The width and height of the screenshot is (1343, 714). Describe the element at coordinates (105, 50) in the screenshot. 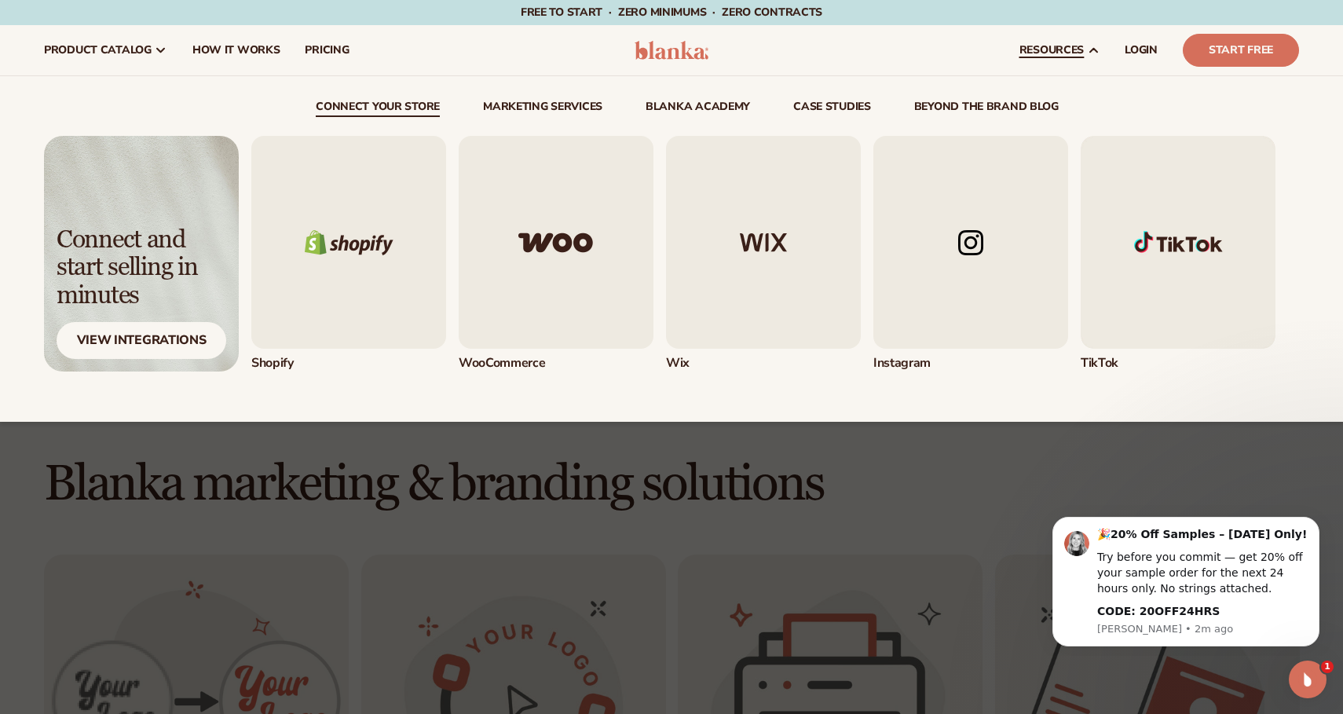

I see `a: product catalog` at that location.